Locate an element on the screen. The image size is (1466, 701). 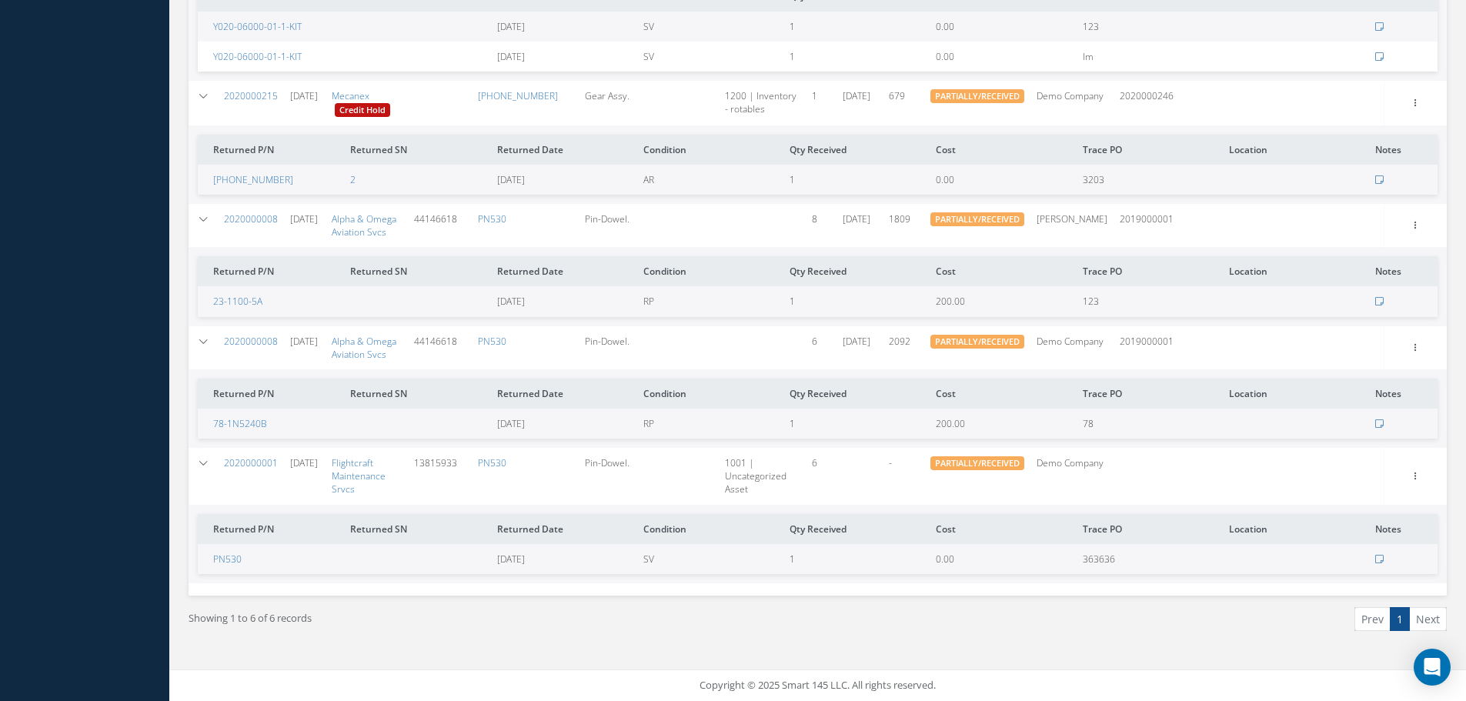
span: 78 is located at coordinates (1088, 423).